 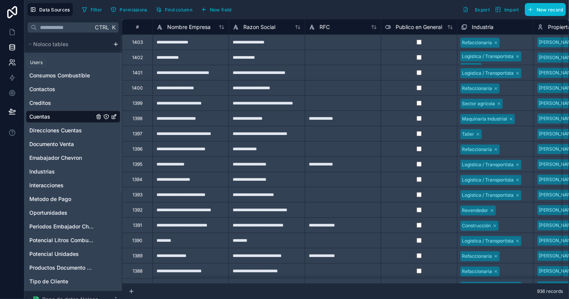 What do you see at coordinates (62, 62) in the screenshot?
I see `a: User` at bounding box center [62, 62].